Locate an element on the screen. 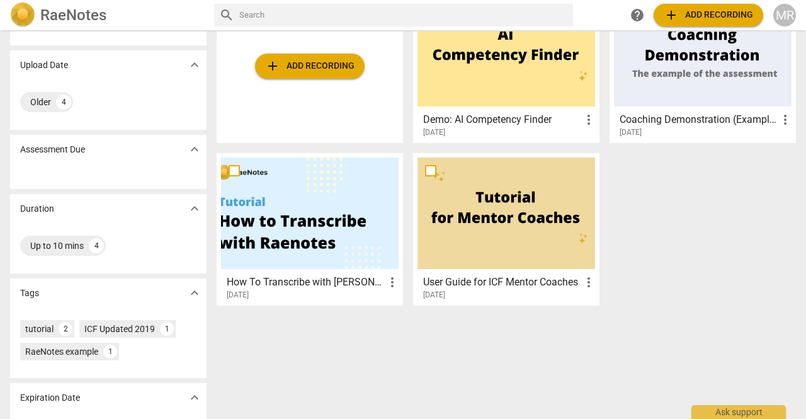  a: LogoRaeNotes is located at coordinates (107, 15).